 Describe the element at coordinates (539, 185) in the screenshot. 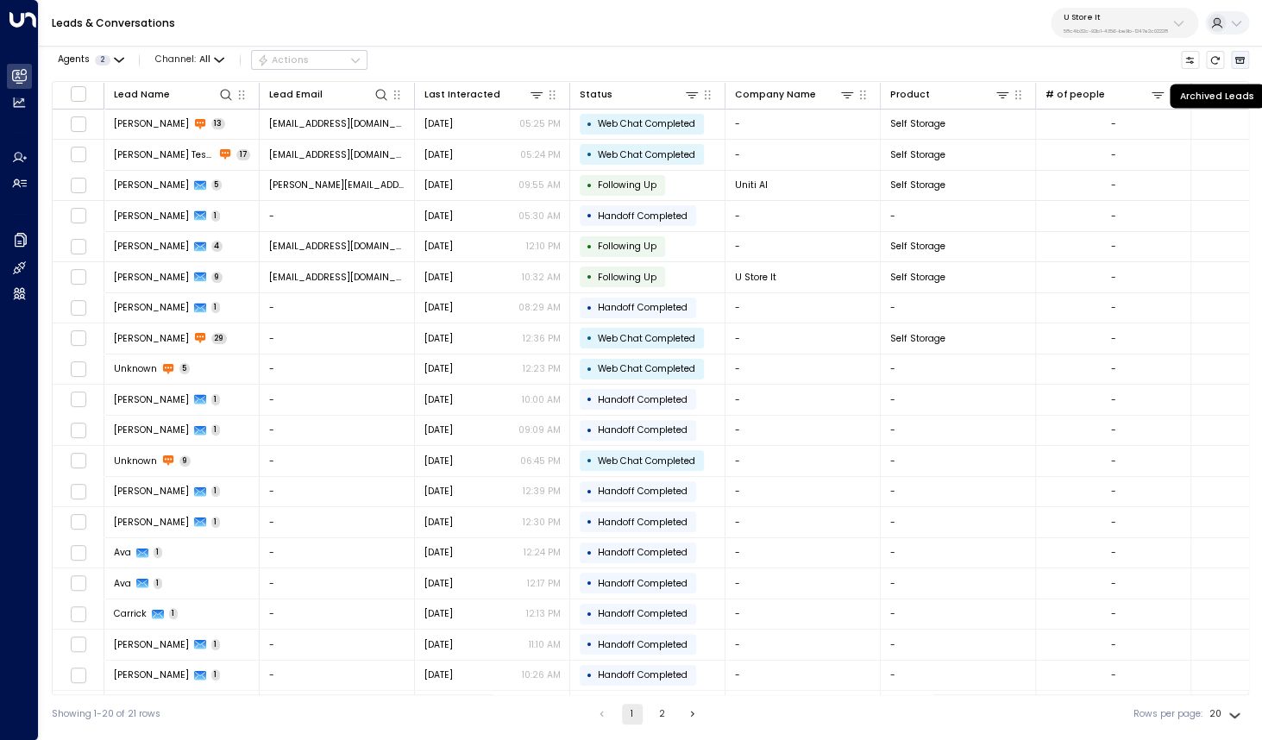

I see `p: 09:55 AM` at that location.